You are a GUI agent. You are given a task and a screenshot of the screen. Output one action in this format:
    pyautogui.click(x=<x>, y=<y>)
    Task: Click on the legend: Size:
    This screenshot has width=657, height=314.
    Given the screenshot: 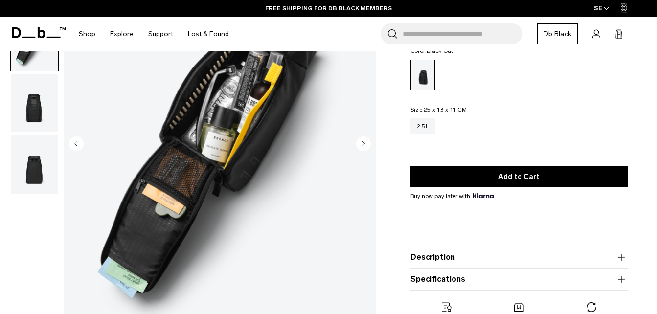 What is the action you would take?
    pyautogui.click(x=438, y=110)
    